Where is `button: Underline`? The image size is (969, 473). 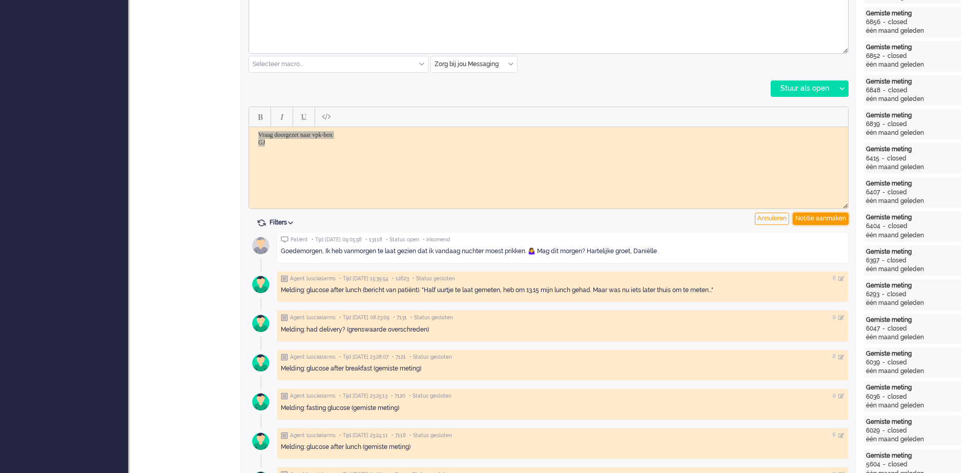
button: Underline is located at coordinates (304, 117).